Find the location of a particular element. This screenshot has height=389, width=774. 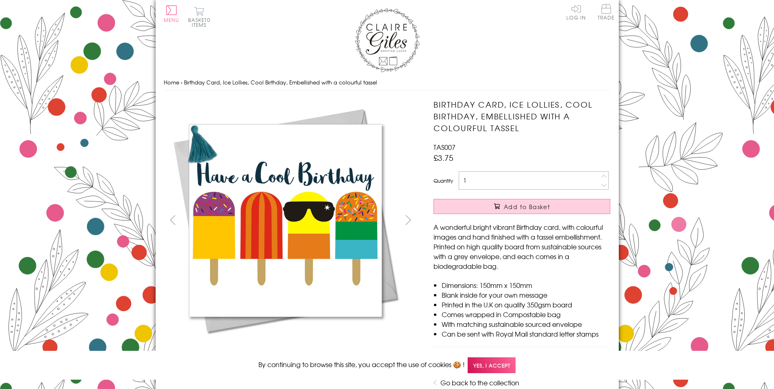

span: Menu is located at coordinates (171, 20).